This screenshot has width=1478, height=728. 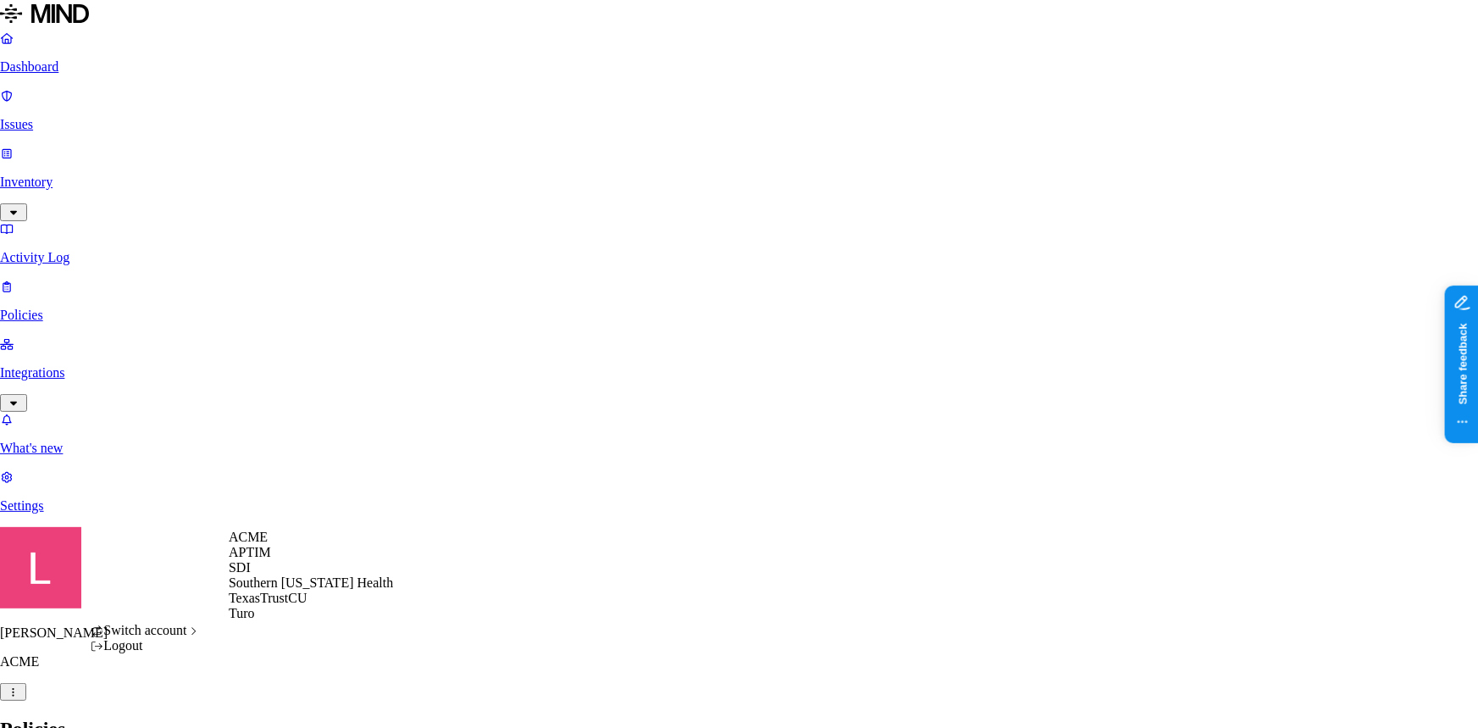 What do you see at coordinates (241, 612) in the screenshot?
I see `span: Turo` at bounding box center [241, 612].